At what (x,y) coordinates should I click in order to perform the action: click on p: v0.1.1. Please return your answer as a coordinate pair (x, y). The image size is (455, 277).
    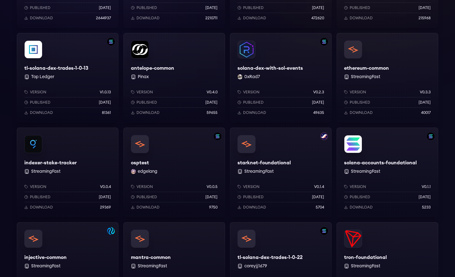
    Looking at the image, I should click on (426, 187).